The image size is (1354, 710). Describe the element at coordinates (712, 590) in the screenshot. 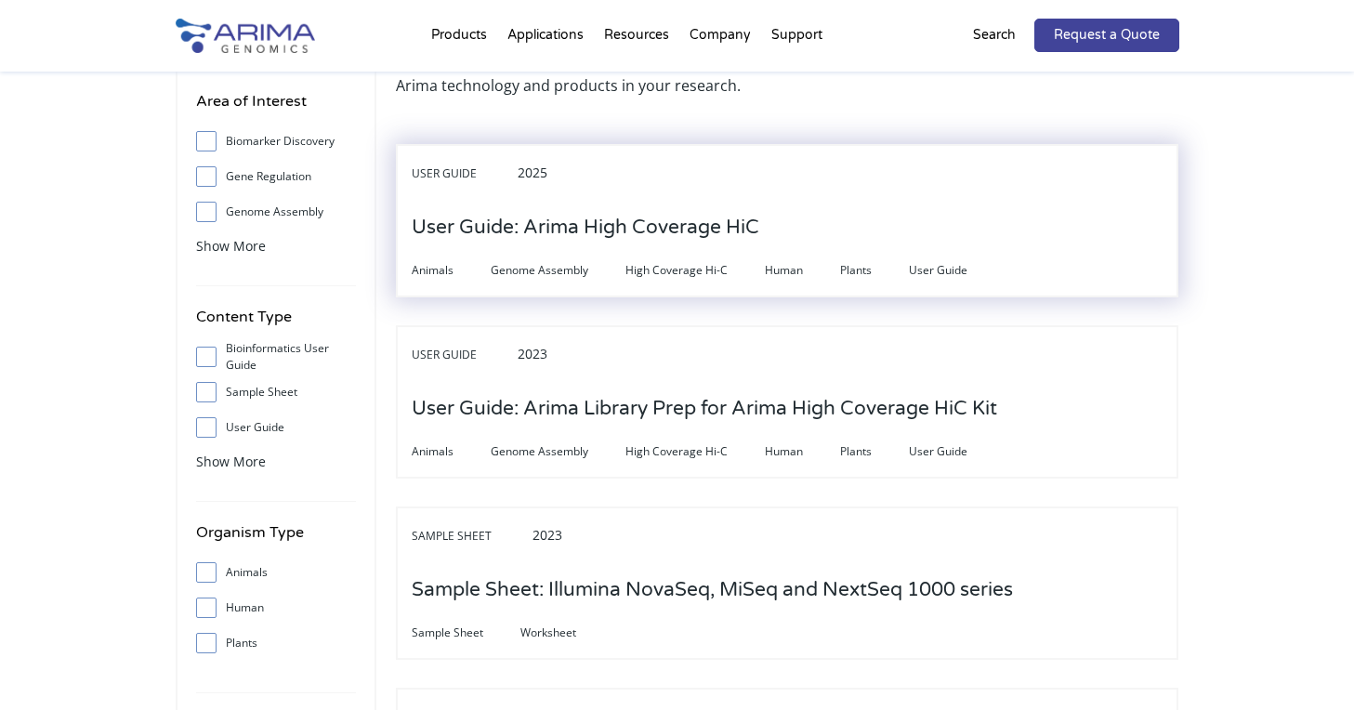

I see `h3: Sample Sheet: Illumina NovaSeq, MiSeq and NextSeq 1000 series` at that location.